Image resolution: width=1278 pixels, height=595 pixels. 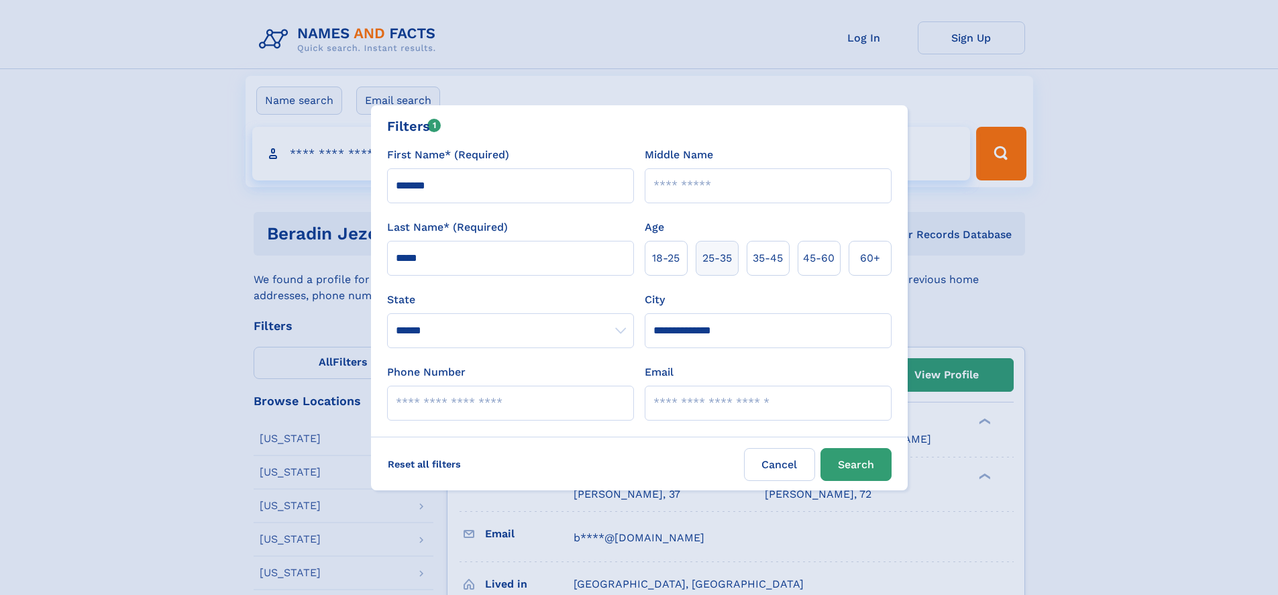 I want to click on span: 25‑35, so click(x=717, y=258).